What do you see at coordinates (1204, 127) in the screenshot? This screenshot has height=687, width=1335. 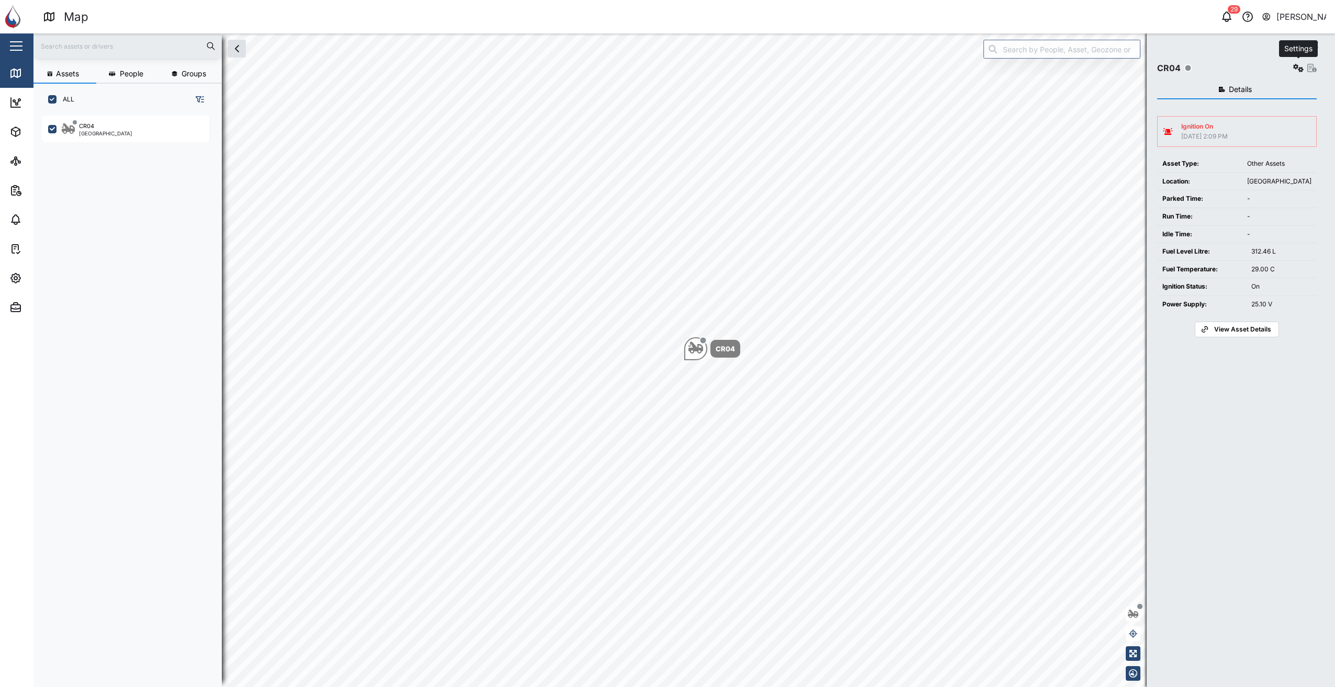 I see `div: Ignition On` at bounding box center [1204, 127].